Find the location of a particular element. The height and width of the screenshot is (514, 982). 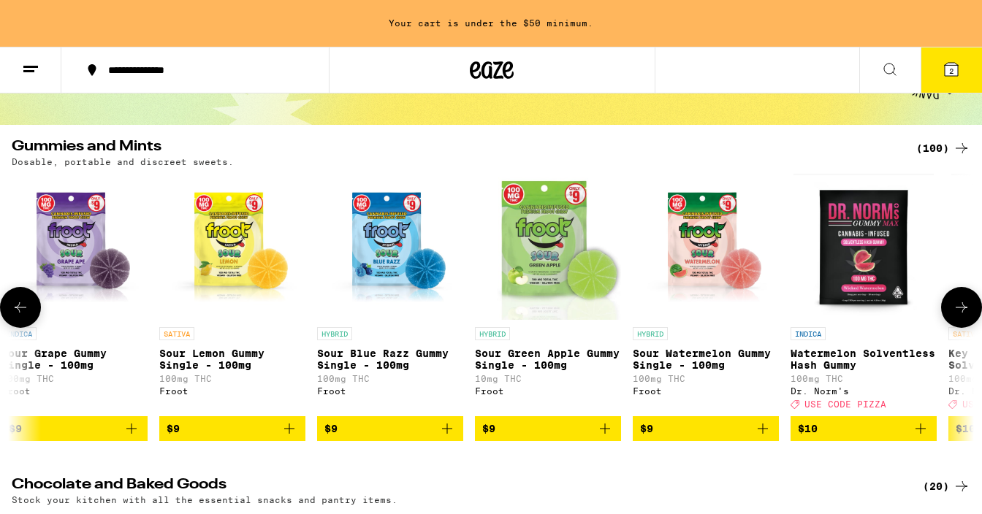

p: Dosable, portable and discreet sweets. is located at coordinates (123, 161).